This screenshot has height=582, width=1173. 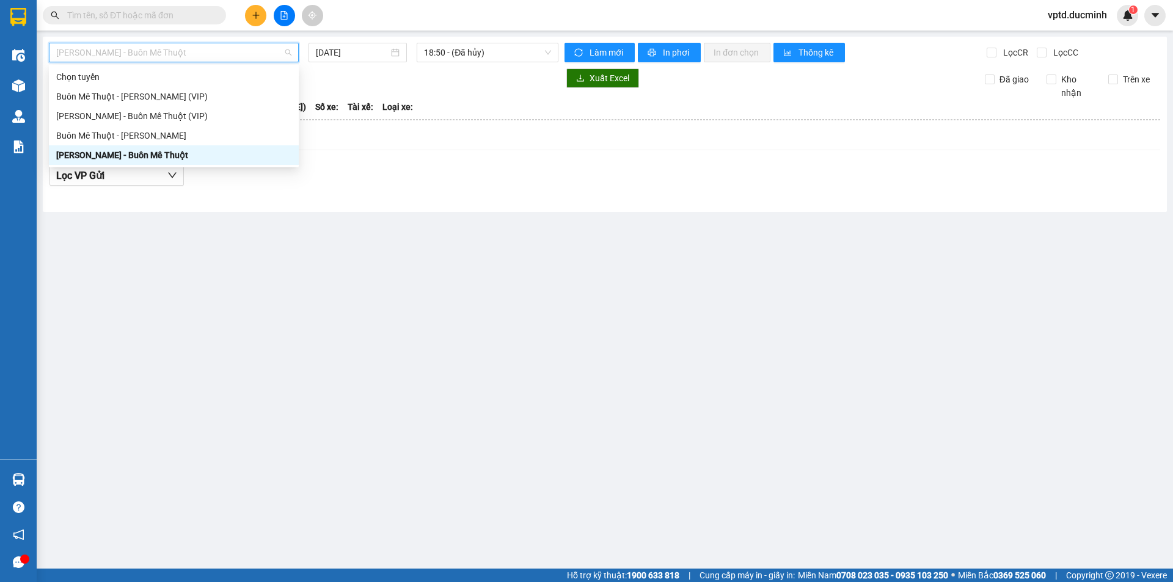 What do you see at coordinates (18, 535) in the screenshot?
I see `span: notification` at bounding box center [18, 535].